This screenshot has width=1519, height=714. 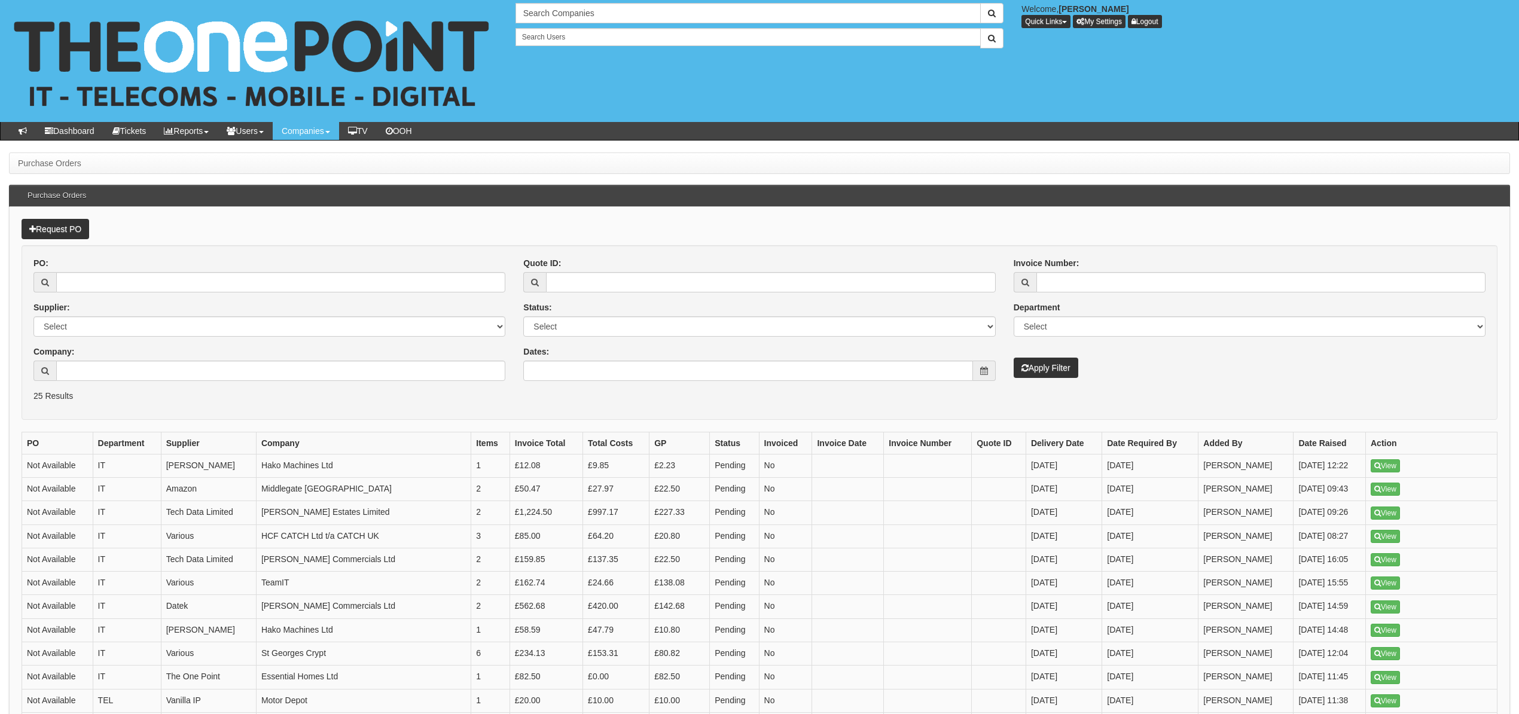 What do you see at coordinates (1099, 22) in the screenshot?
I see `a: My Settings` at bounding box center [1099, 22].